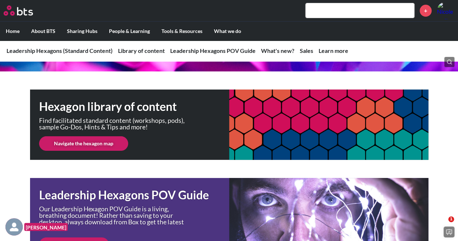  I want to click on span: 1, so click(451, 219).